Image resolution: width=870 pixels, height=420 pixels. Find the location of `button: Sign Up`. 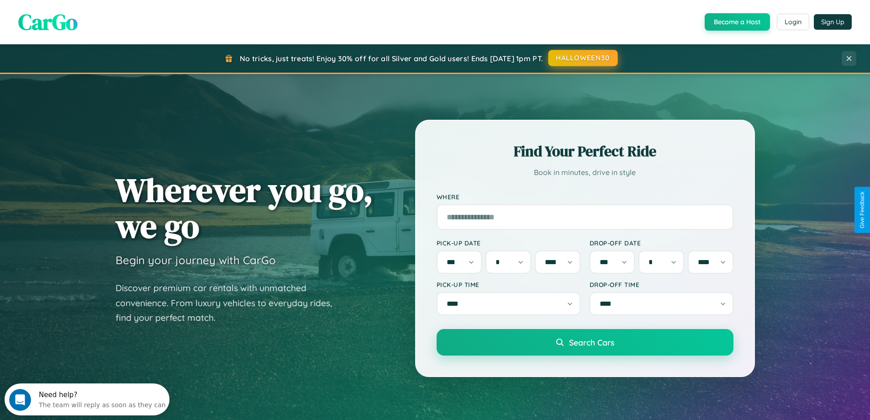

button: Sign Up is located at coordinates (833, 22).